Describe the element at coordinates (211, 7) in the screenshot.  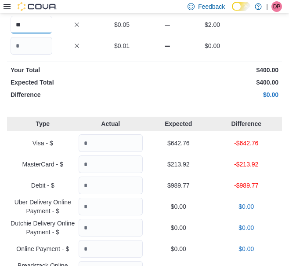
I see `span: Feedback` at that location.